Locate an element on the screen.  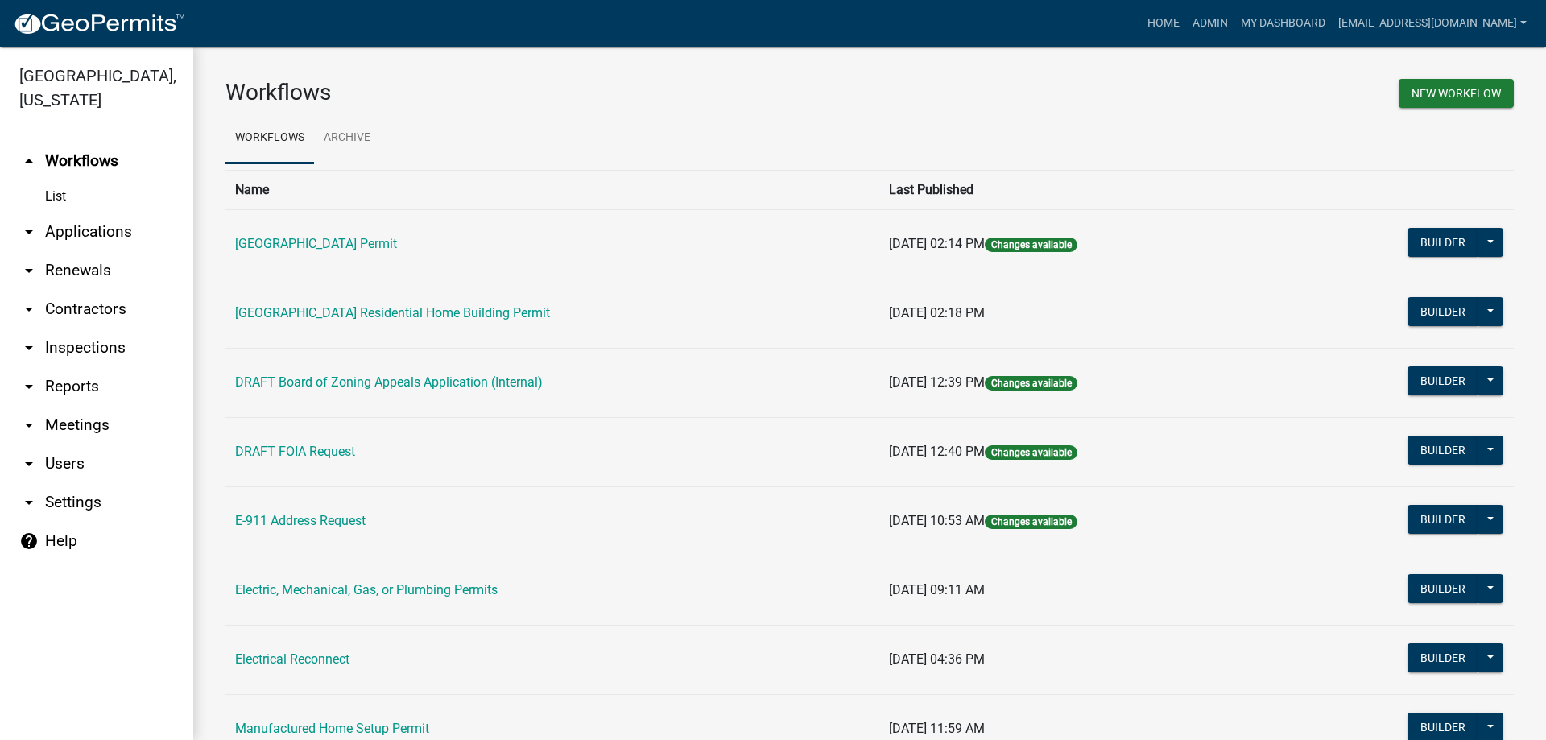
th: Last Published is located at coordinates (1082, 189).